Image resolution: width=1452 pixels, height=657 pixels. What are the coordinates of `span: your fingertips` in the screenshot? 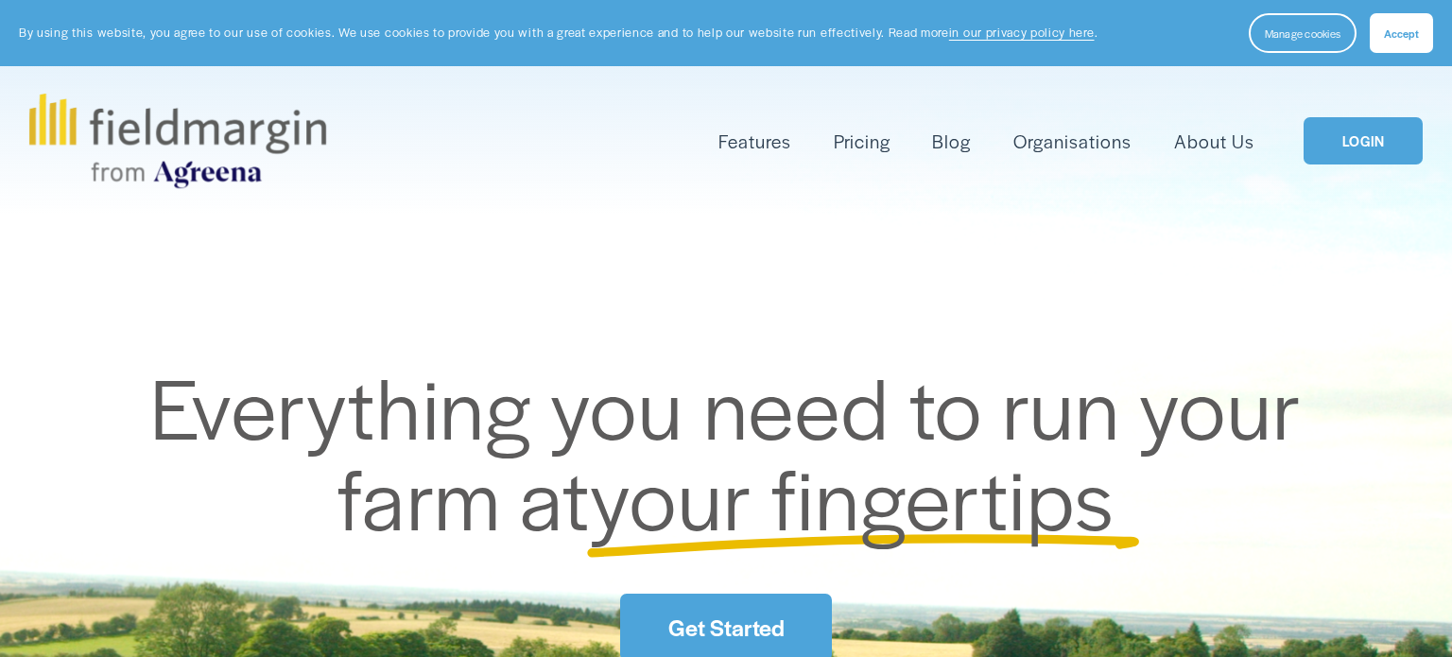 It's located at (852, 495).